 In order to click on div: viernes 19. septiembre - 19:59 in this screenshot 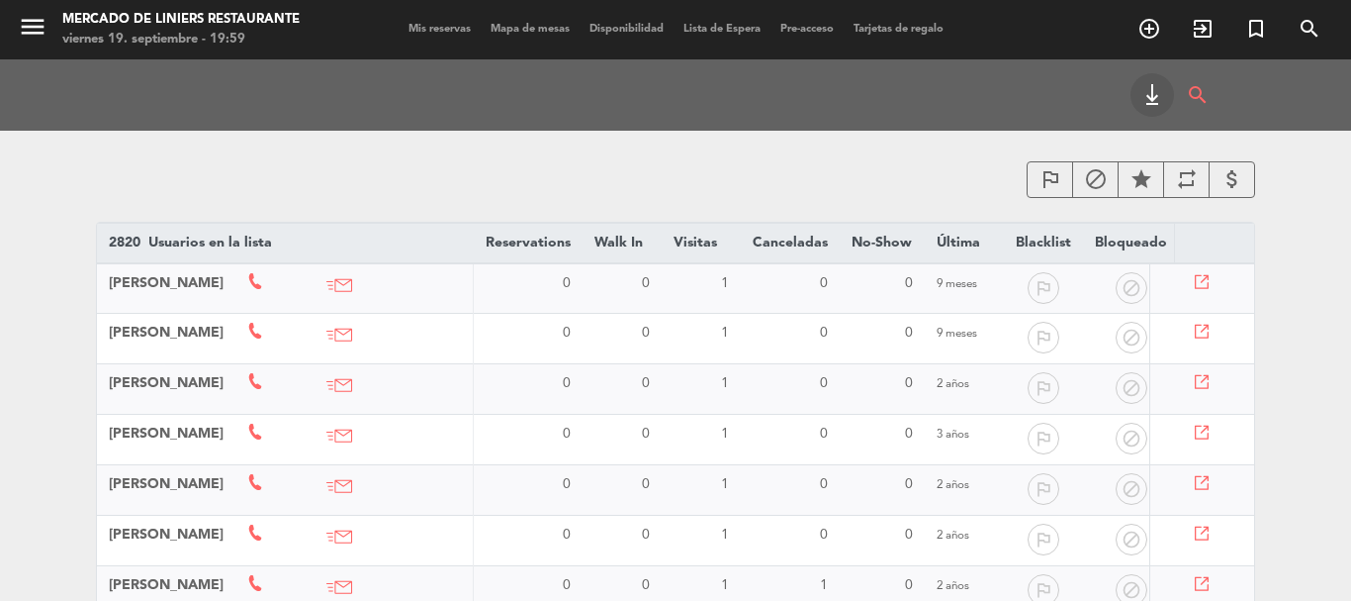, I will do `click(181, 40)`.